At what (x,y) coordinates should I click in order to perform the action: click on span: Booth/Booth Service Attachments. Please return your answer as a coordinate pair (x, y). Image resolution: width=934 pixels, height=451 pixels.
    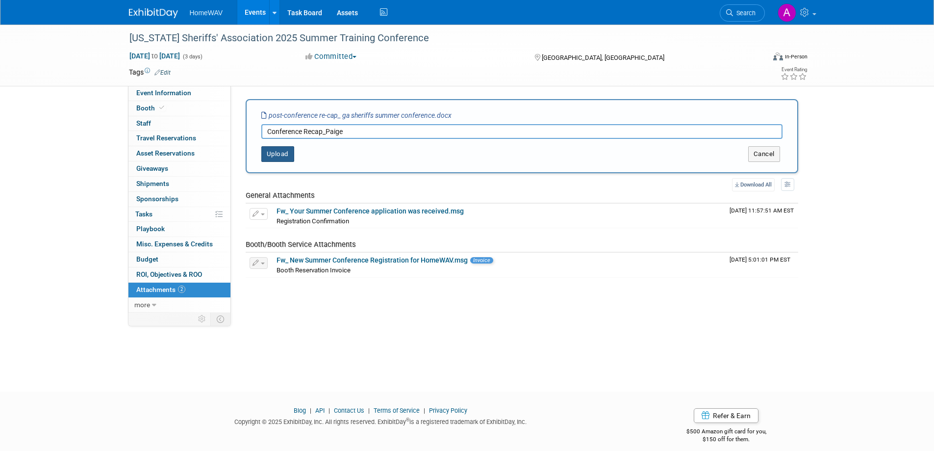
    Looking at the image, I should click on (301, 244).